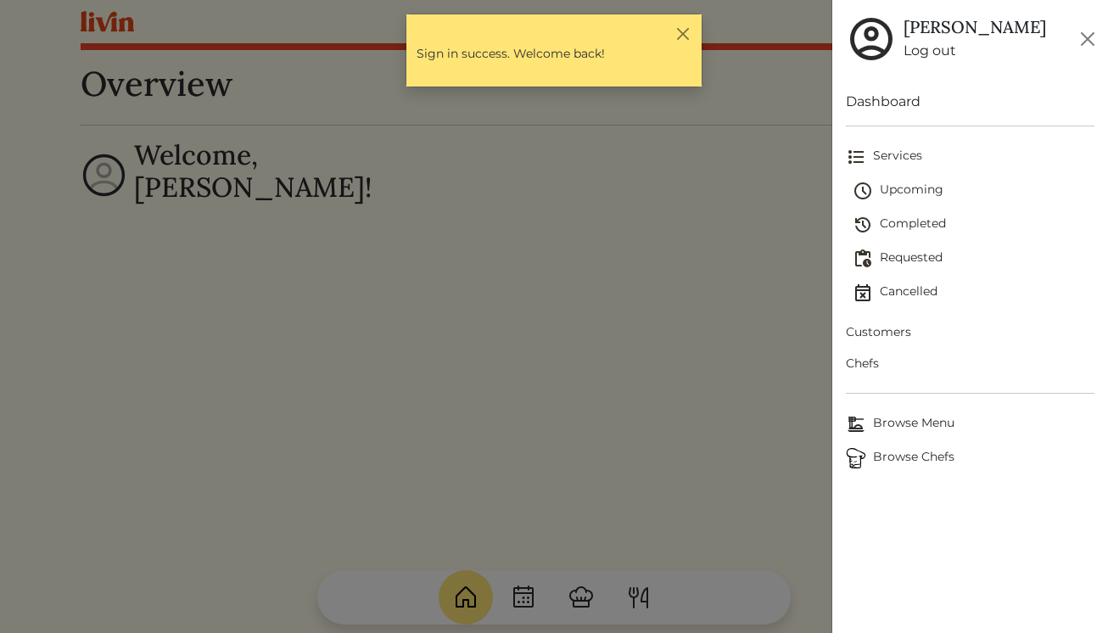  I want to click on img: pending_actions-fd19ce2ea80609cc4d7bbea353f93e2f363e46d0f816104e4e0650fdd7f915cf.svg, so click(863, 259).